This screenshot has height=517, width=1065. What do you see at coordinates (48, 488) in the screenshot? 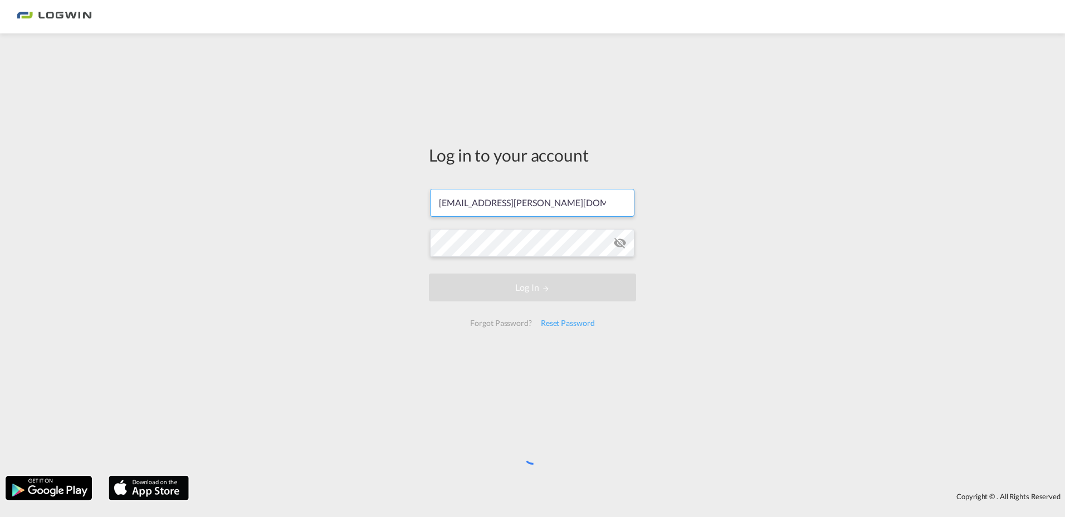
I see `img: google.png` at bounding box center [48, 488].